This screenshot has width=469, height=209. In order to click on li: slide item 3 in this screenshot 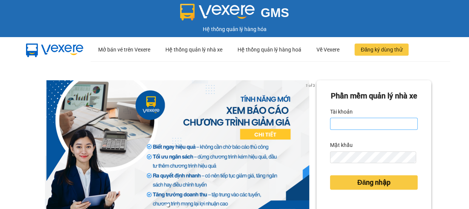, I will do `click(186, 205)`.